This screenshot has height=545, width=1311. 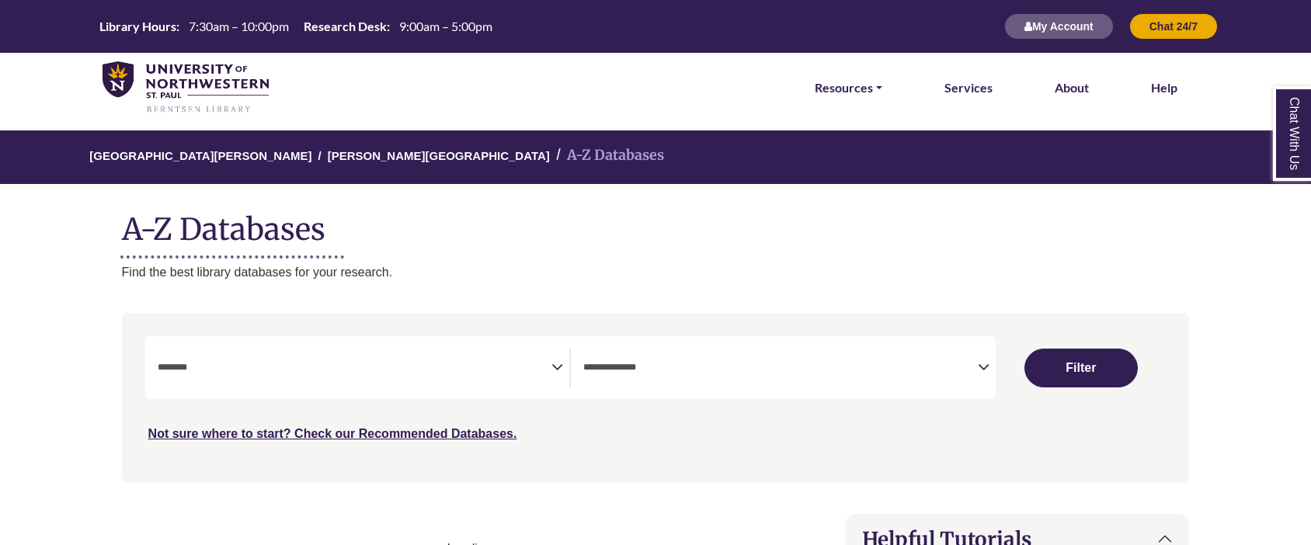 I want to click on a: Chat 24/7, so click(x=1174, y=26).